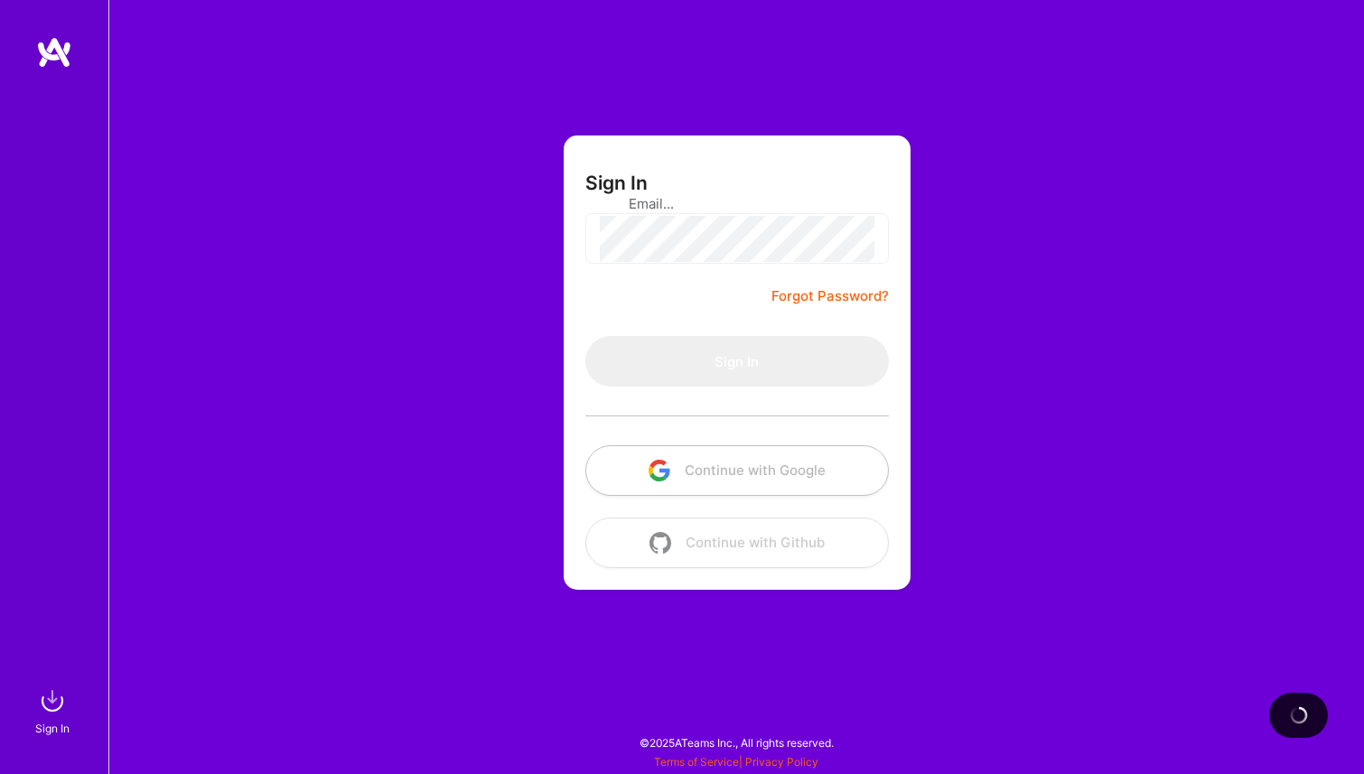 The height and width of the screenshot is (774, 1364). What do you see at coordinates (54, 710) in the screenshot?
I see `a: sign inSign In` at bounding box center [54, 710].